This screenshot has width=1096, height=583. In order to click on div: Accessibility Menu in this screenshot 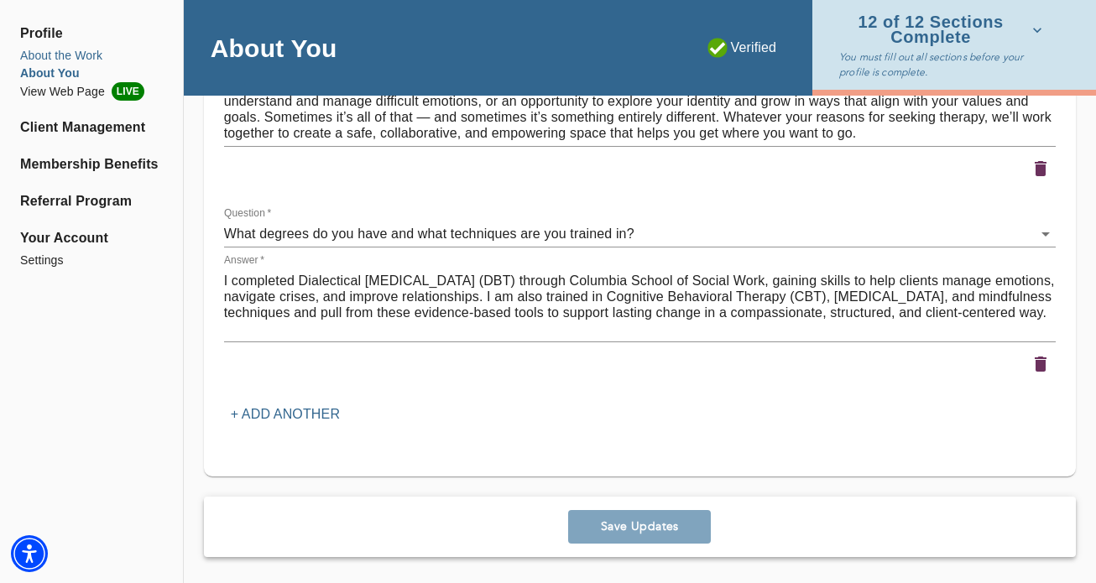, I will do `click(29, 554)`.